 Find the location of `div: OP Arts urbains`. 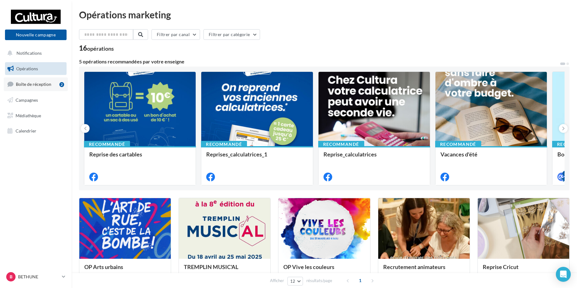

div: OP Arts urbains is located at coordinates (125, 270).